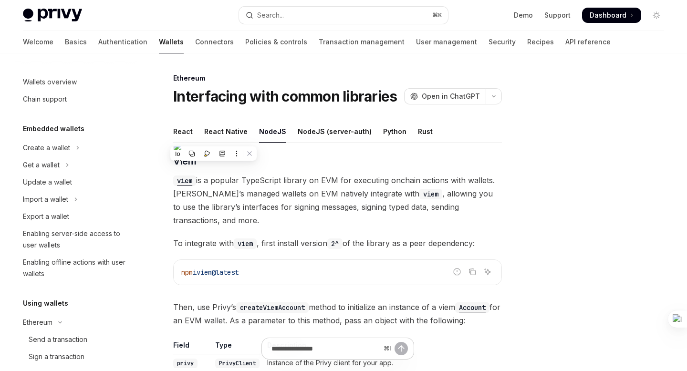 Image resolution: width=687 pixels, height=371 pixels. Describe the element at coordinates (123, 42) in the screenshot. I see `a: Authentication` at that location.